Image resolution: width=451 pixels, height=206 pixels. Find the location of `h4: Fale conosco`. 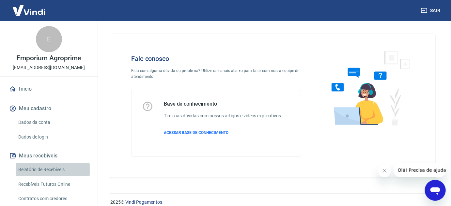

h4: Fale conosco is located at coordinates (216, 59).